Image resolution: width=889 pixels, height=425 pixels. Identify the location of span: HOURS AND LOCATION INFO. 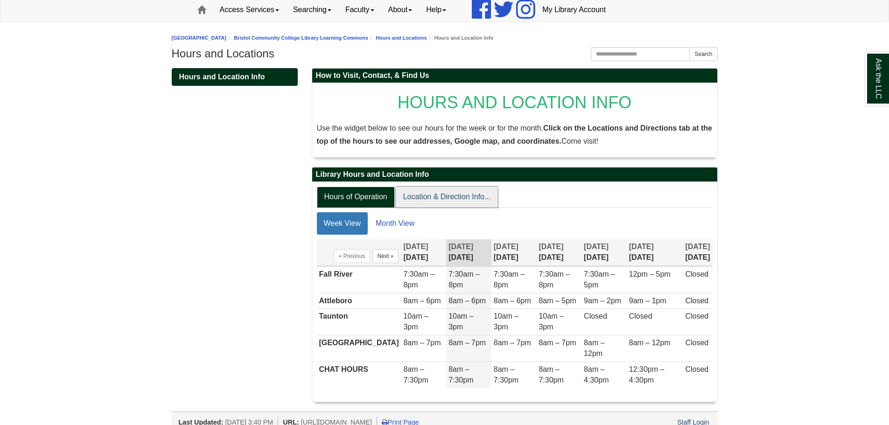
(514, 102).